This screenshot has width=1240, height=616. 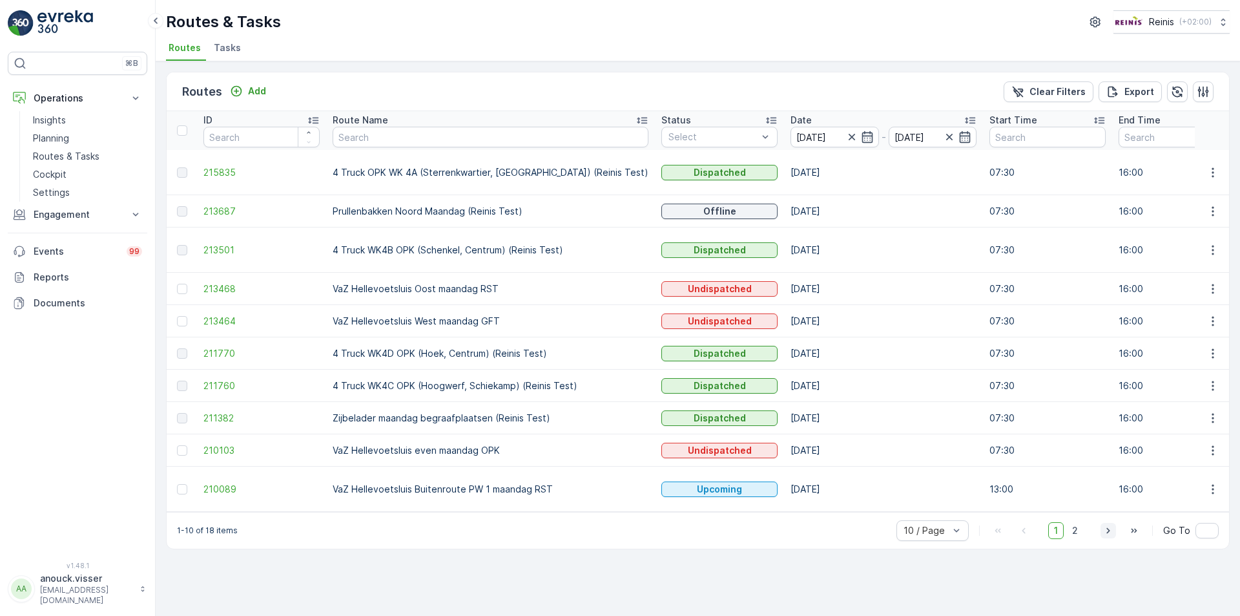 I want to click on p: Engagement, so click(x=78, y=214).